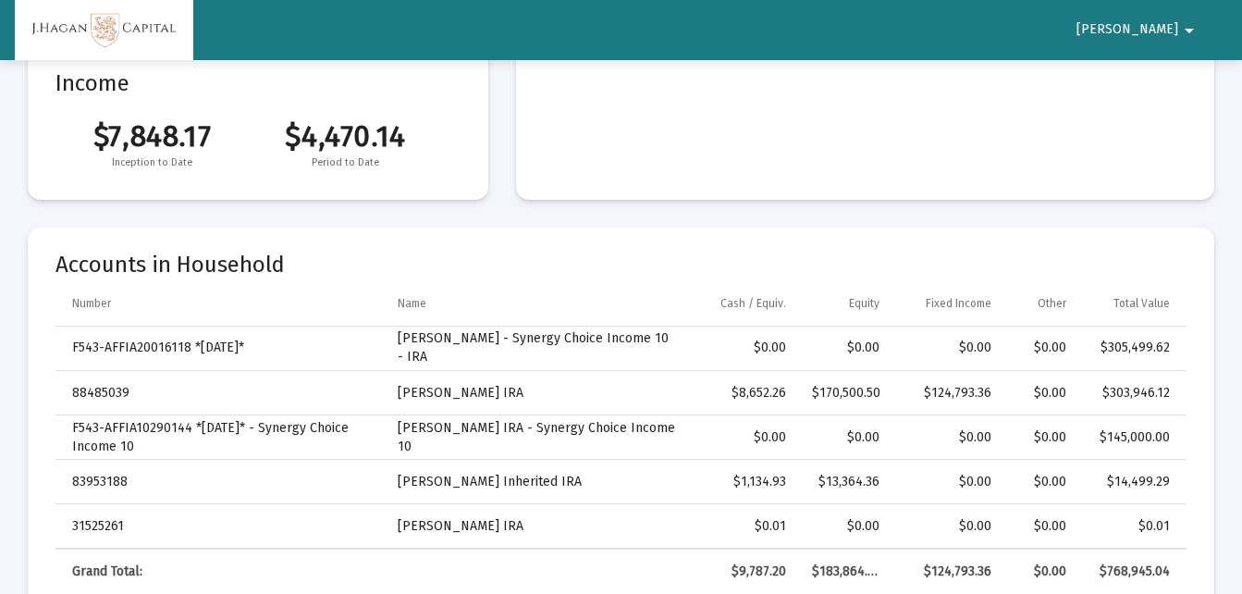 The image size is (1242, 594). I want to click on mat-card-title: Income, so click(258, 83).